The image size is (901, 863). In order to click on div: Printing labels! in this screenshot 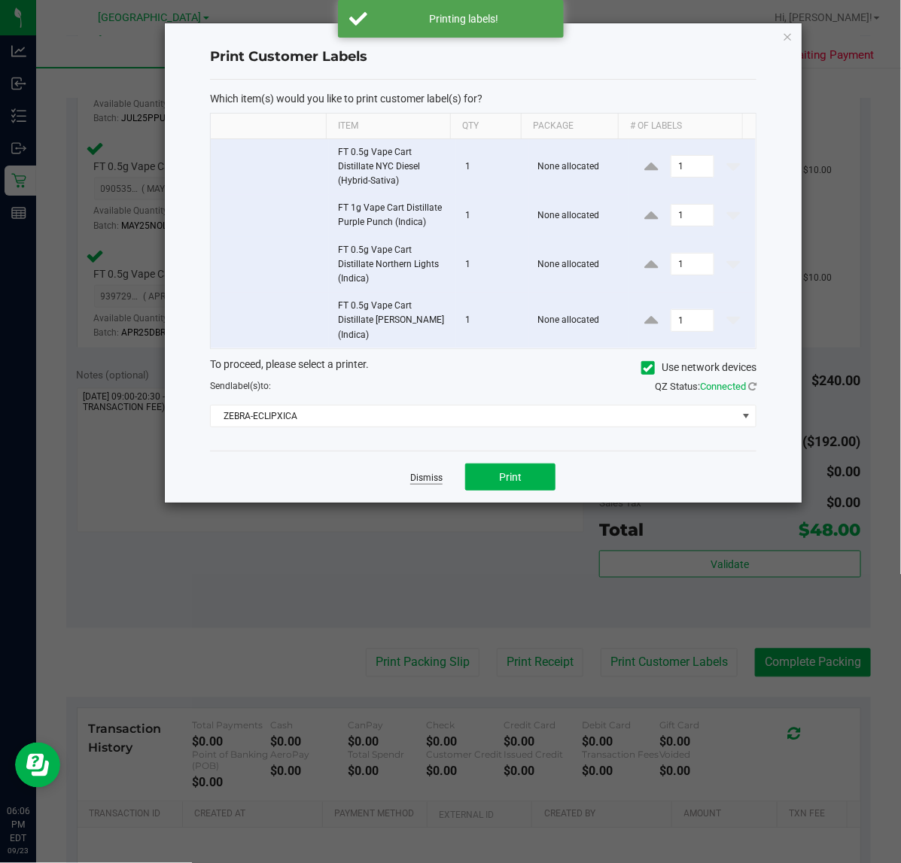, I will do `click(464, 19)`.